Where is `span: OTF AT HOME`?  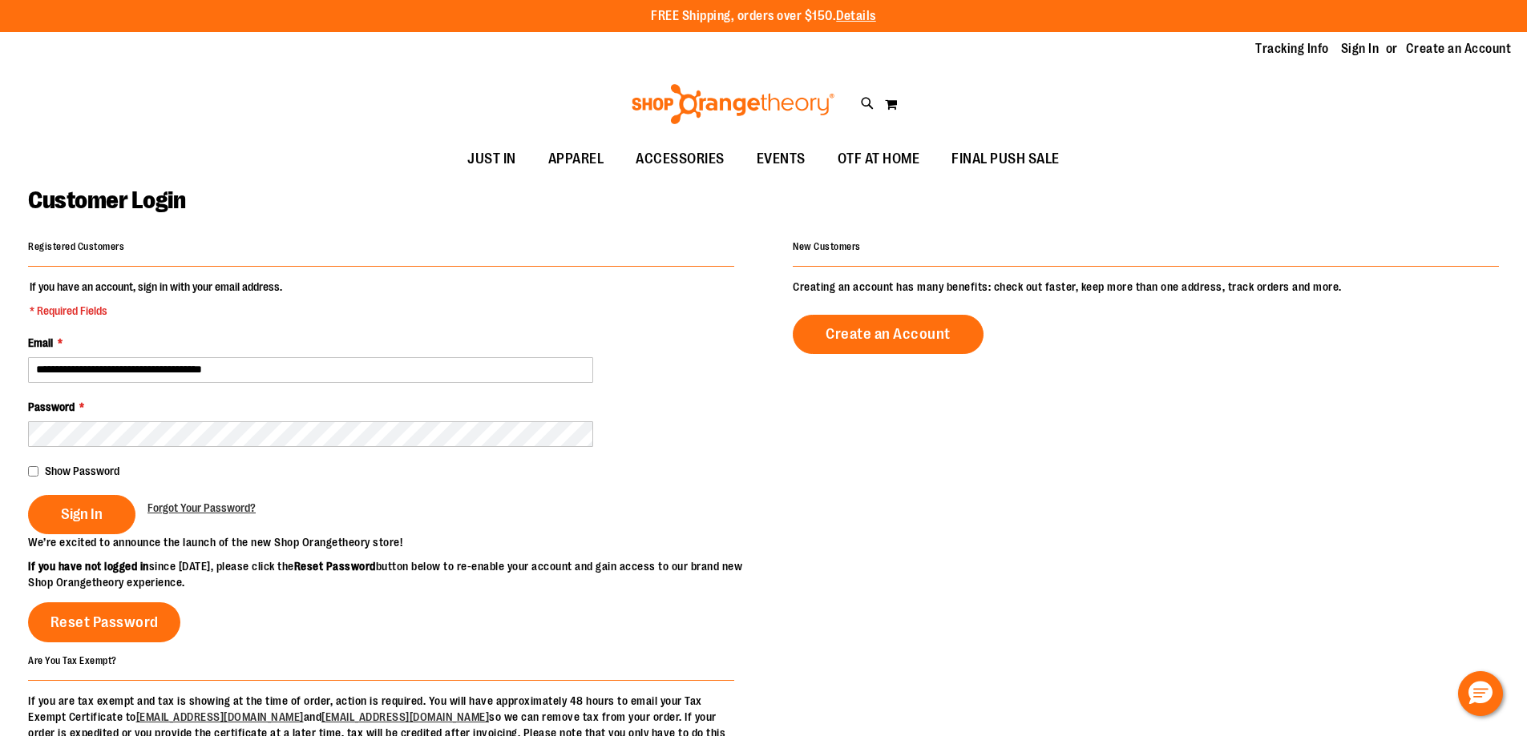
span: OTF AT HOME is located at coordinates (878, 159).